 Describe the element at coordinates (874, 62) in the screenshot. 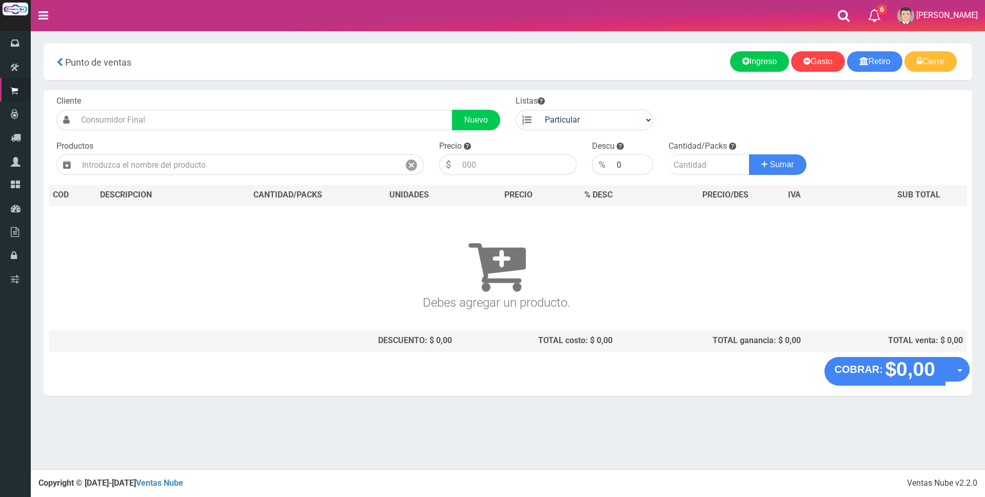

I see `a: Retiro` at that location.